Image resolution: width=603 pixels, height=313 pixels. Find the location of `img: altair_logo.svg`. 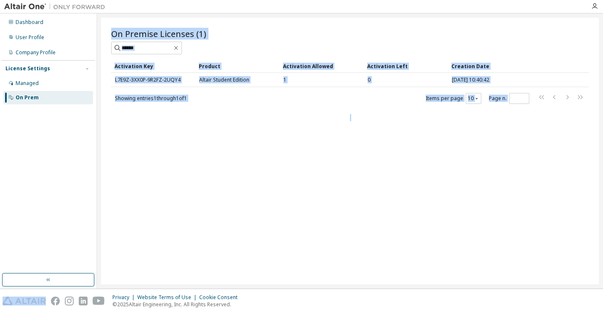

img: altair_logo.svg is located at coordinates (24, 301).